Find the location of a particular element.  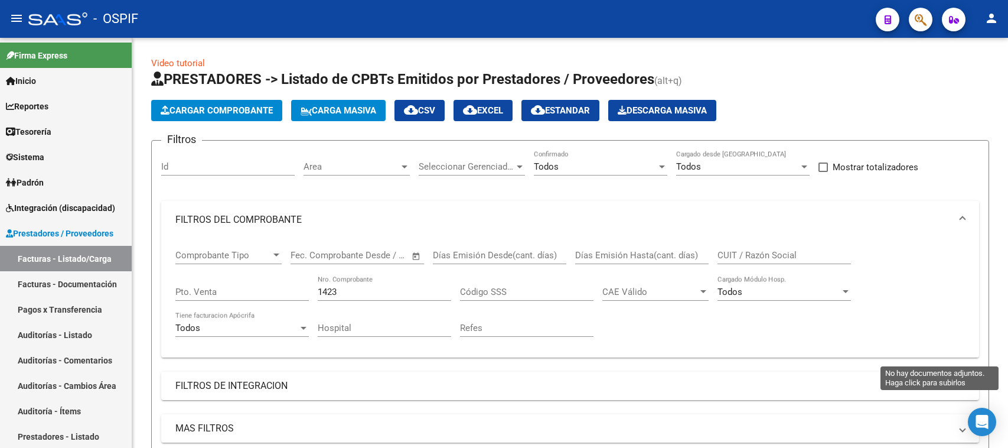

span: Carga Masiva is located at coordinates (338, 110).